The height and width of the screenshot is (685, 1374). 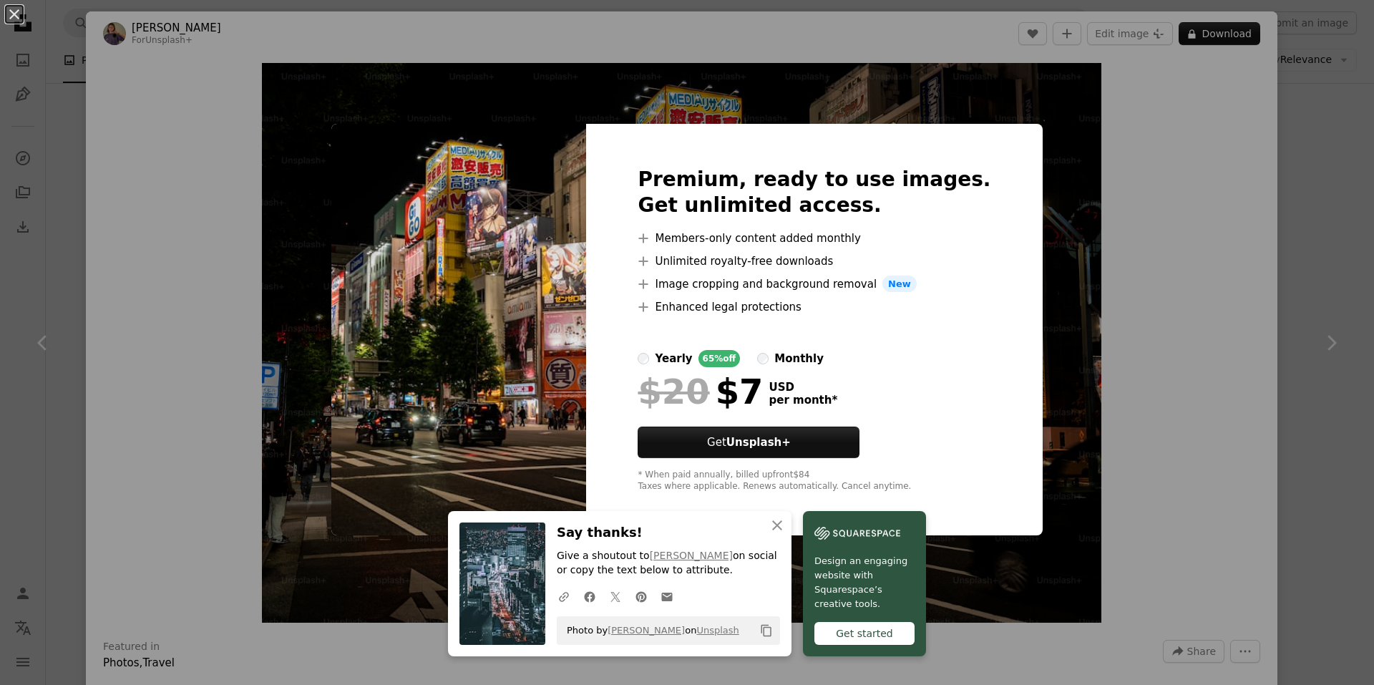 I want to click on span: Design an engaging website with Squarespace’s creative tools., so click(x=864, y=582).